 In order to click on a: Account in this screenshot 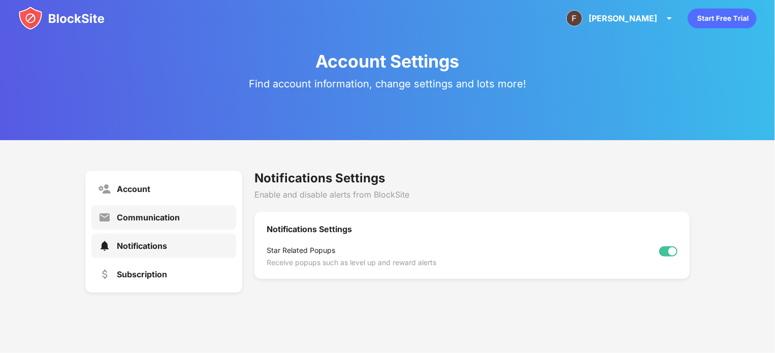, I will do `click(164, 189)`.